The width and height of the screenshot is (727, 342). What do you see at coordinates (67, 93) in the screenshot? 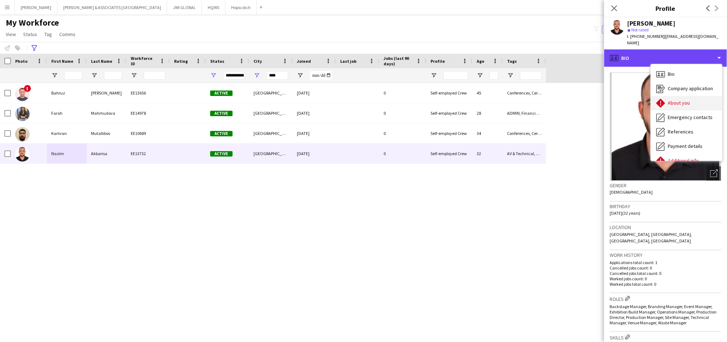
I see `div: Bahruz` at bounding box center [67, 93].